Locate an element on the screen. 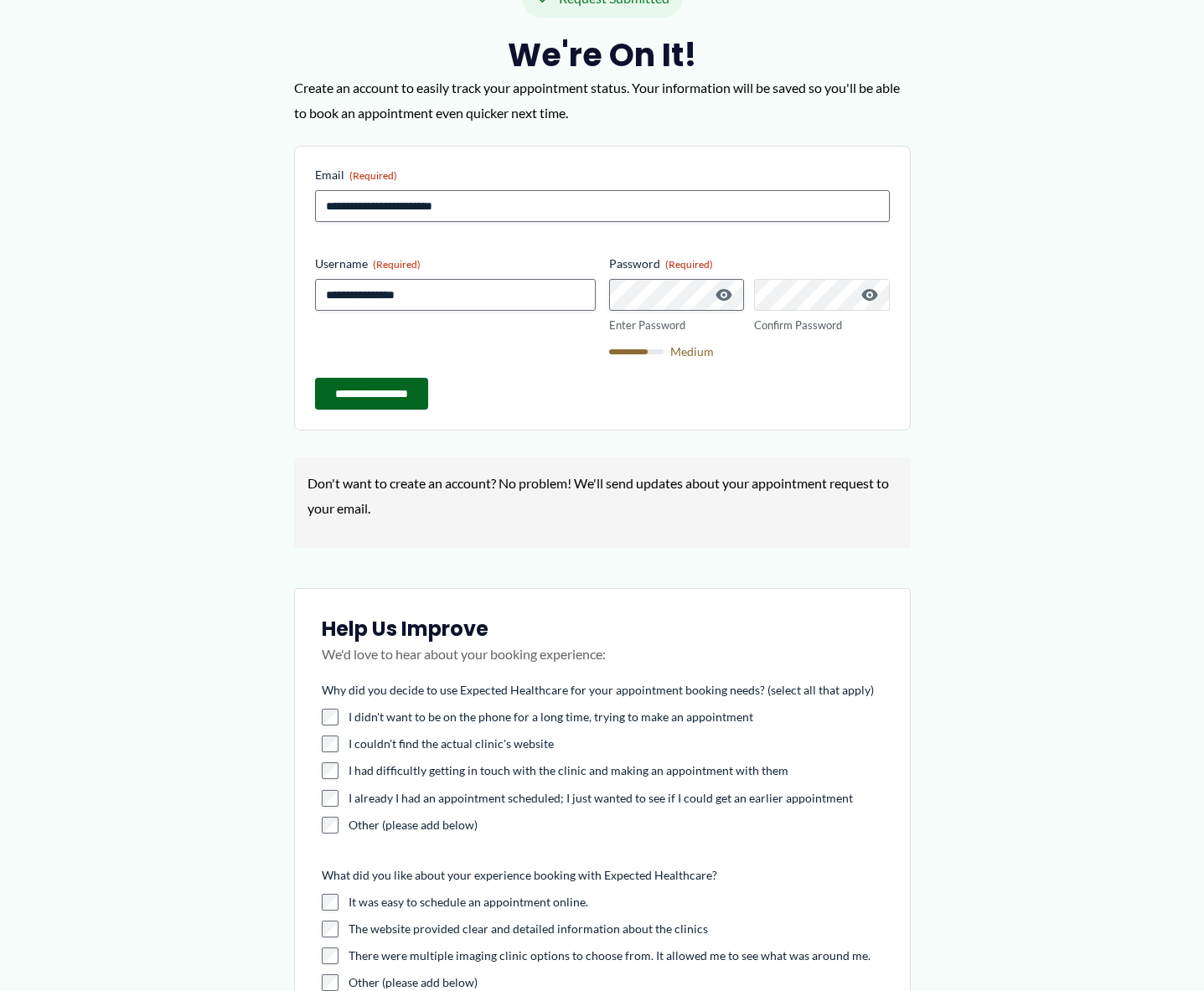 The height and width of the screenshot is (991, 1204). label: Email is located at coordinates (602, 175).